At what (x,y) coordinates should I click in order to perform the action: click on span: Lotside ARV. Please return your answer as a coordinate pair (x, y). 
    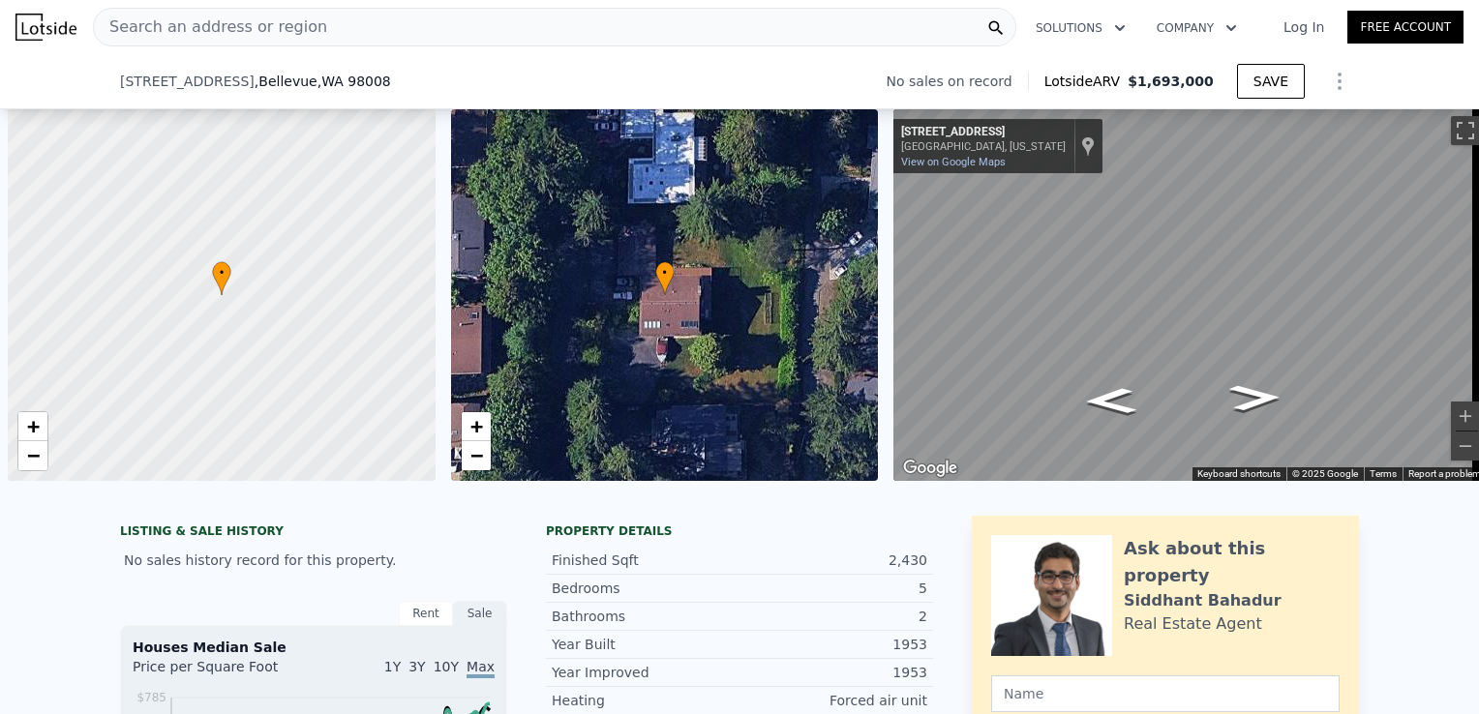
    Looking at the image, I should click on (1086, 81).